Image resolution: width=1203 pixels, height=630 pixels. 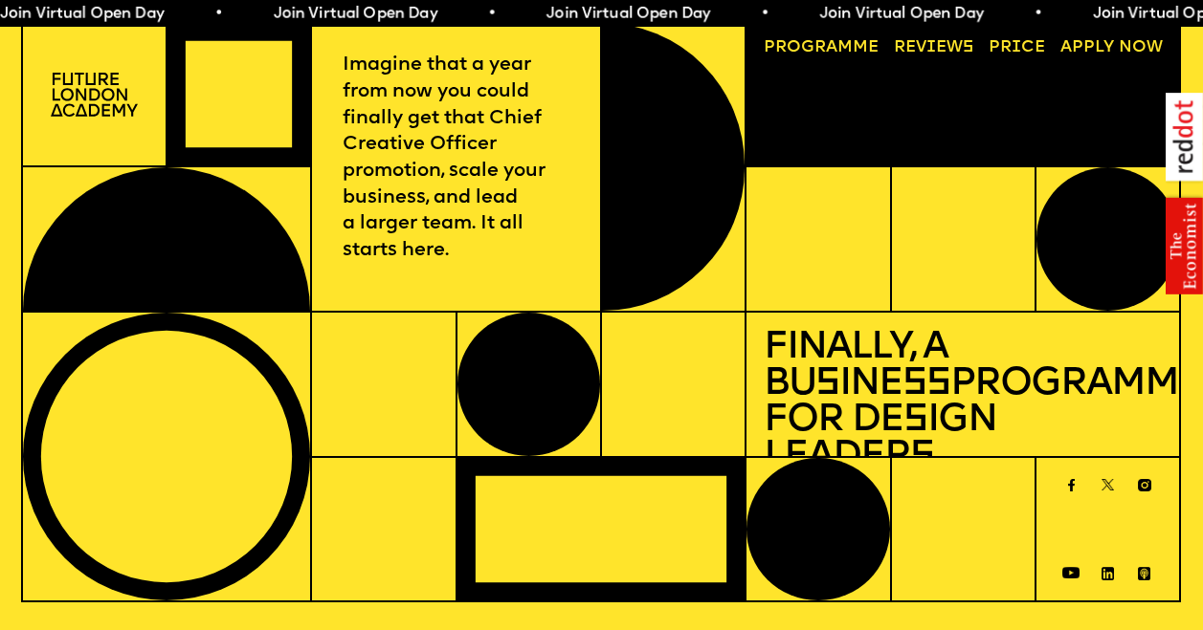 I want to click on a: Reviews, so click(x=933, y=48).